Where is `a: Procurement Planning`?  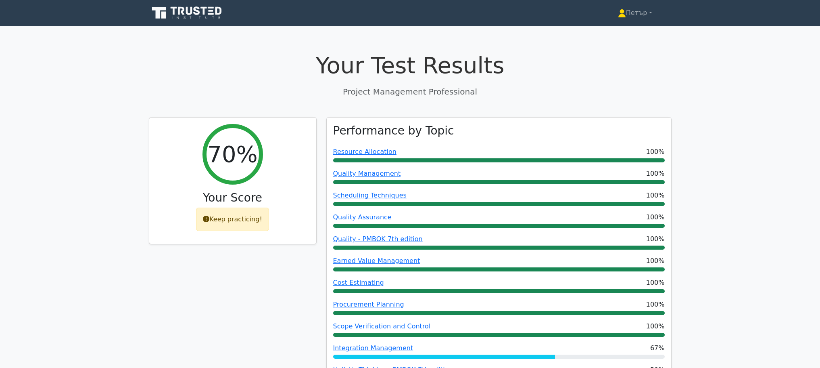
a: Procurement Planning is located at coordinates (369, 304).